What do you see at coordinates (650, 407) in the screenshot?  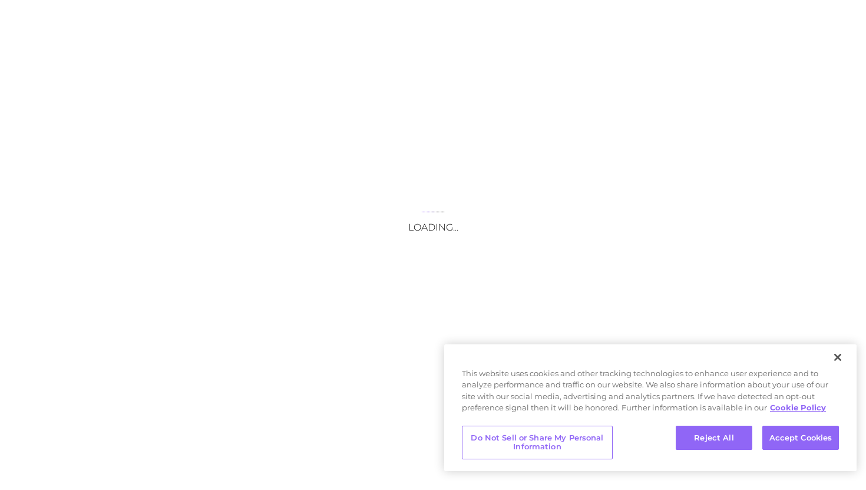 I see `div: Privacy` at bounding box center [650, 407].